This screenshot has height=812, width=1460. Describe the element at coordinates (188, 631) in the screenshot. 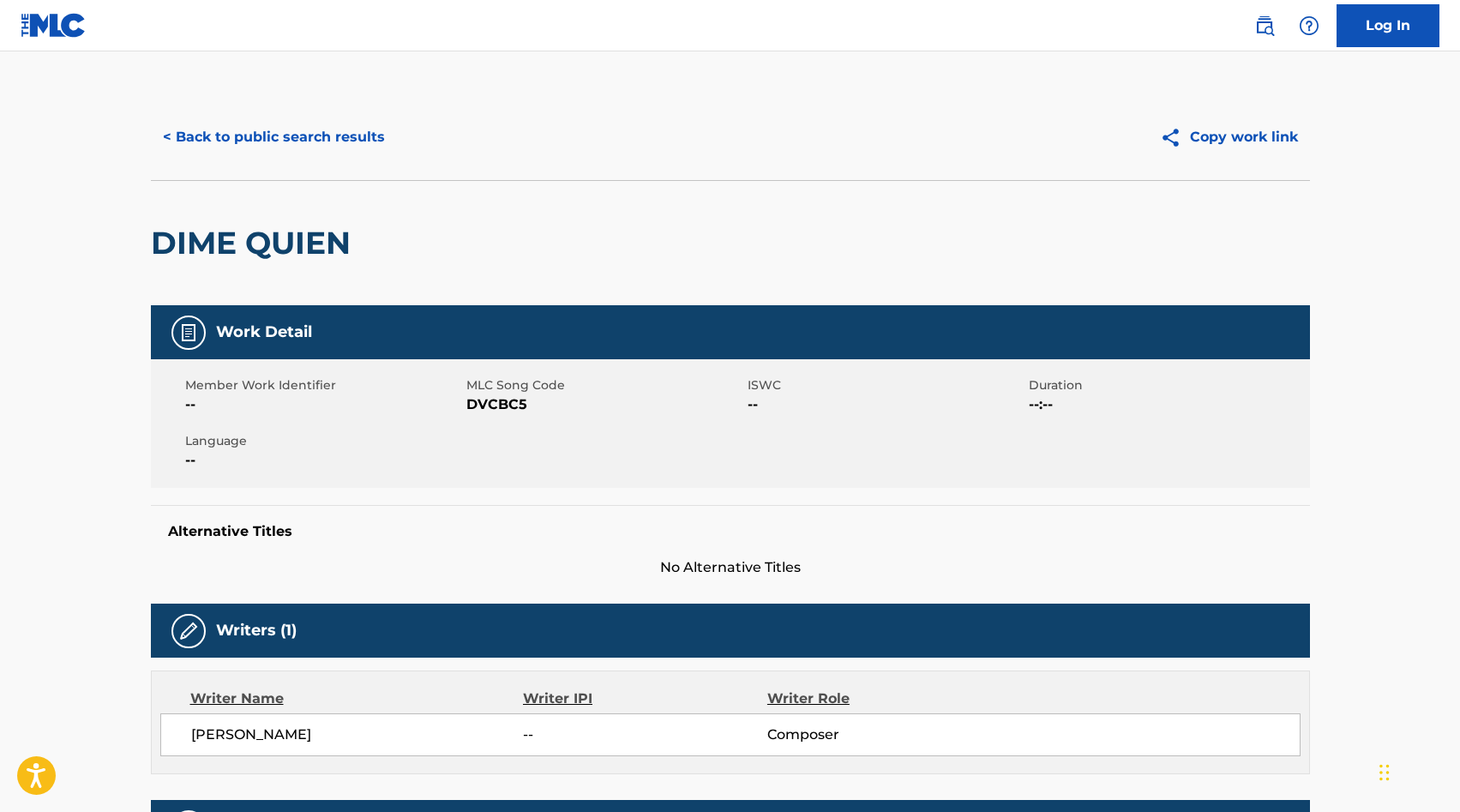

I see `img: Writers` at that location.